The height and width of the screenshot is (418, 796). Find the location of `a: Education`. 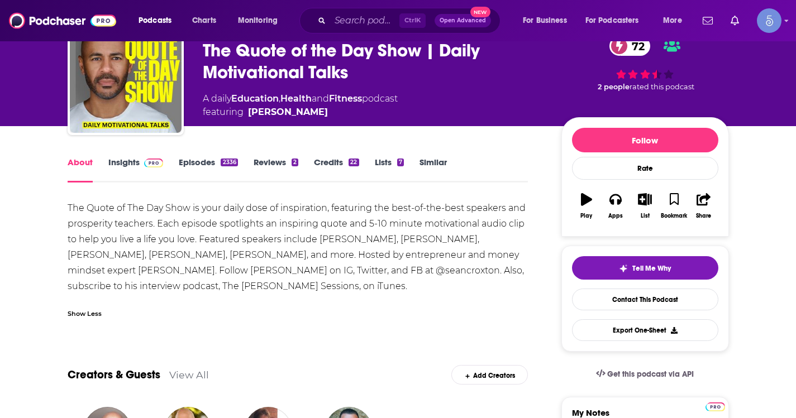

a: Education is located at coordinates (255, 98).